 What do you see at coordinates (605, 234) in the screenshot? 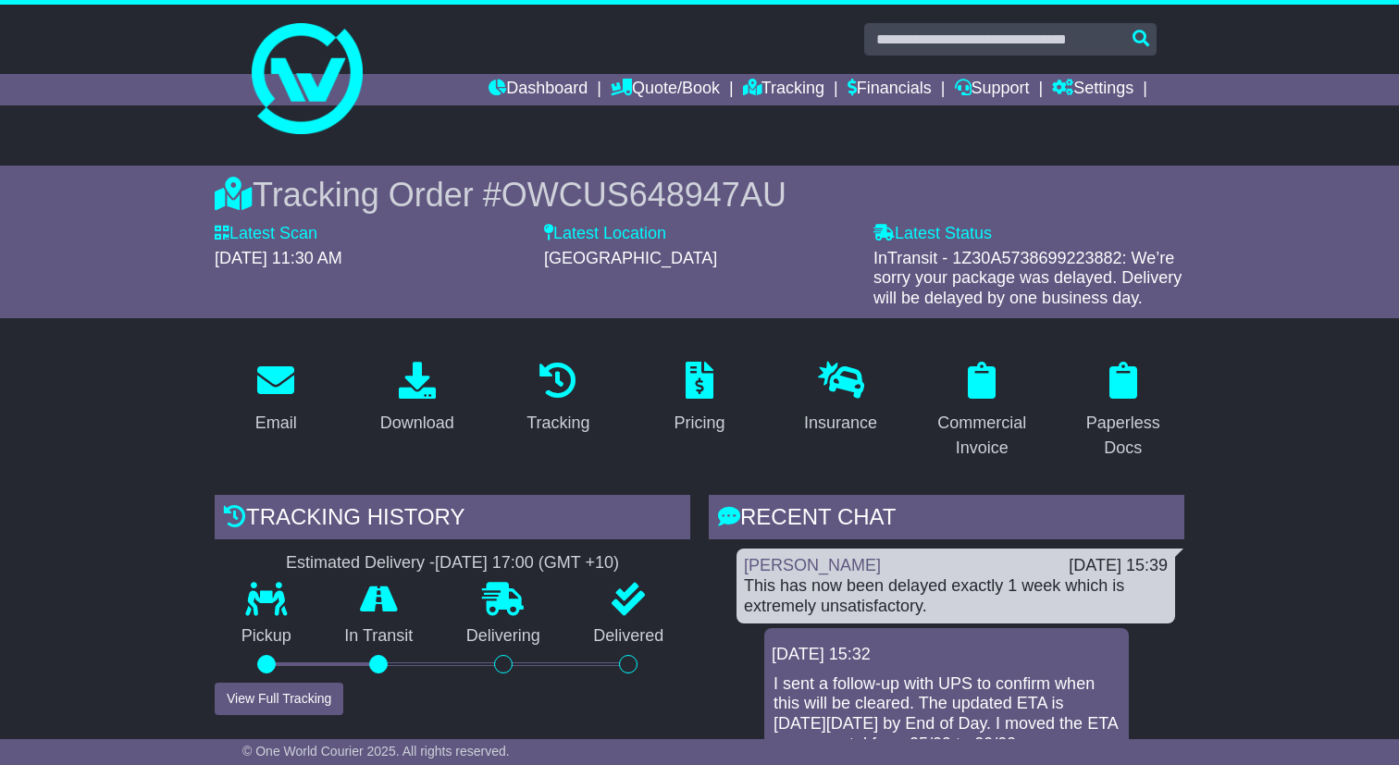
I see `label: Latest Location` at bounding box center [605, 234].